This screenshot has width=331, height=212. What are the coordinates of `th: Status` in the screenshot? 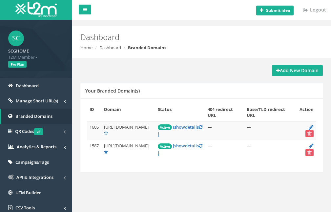 It's located at (180, 113).